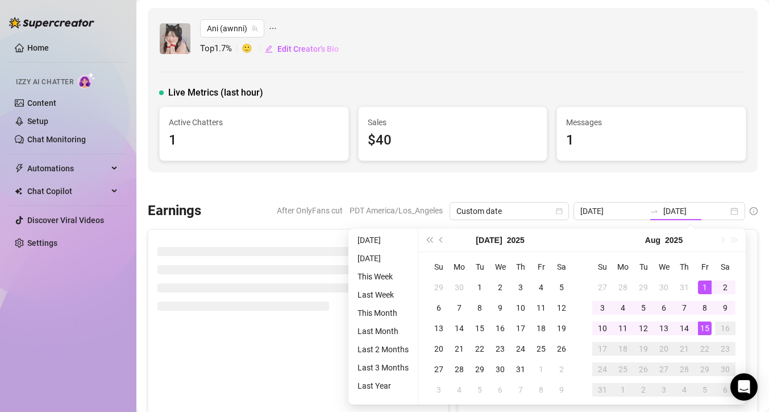 This screenshot has width=769, height=412. I want to click on div: 17, so click(521, 328).